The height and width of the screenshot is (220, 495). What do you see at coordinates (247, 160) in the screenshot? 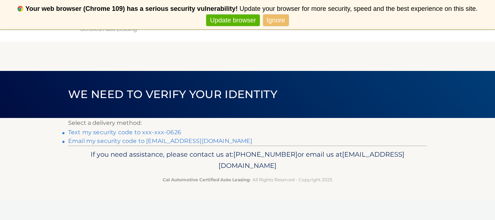
I see `p: If you need assistance, please contact us at: or email us at` at bounding box center [247, 160].